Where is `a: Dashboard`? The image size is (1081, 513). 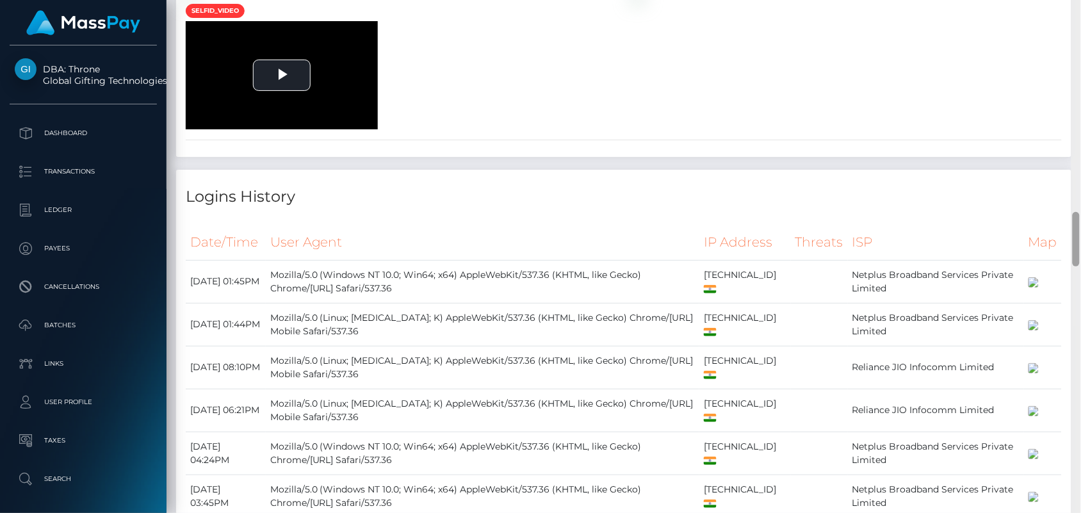 a: Dashboard is located at coordinates (83, 133).